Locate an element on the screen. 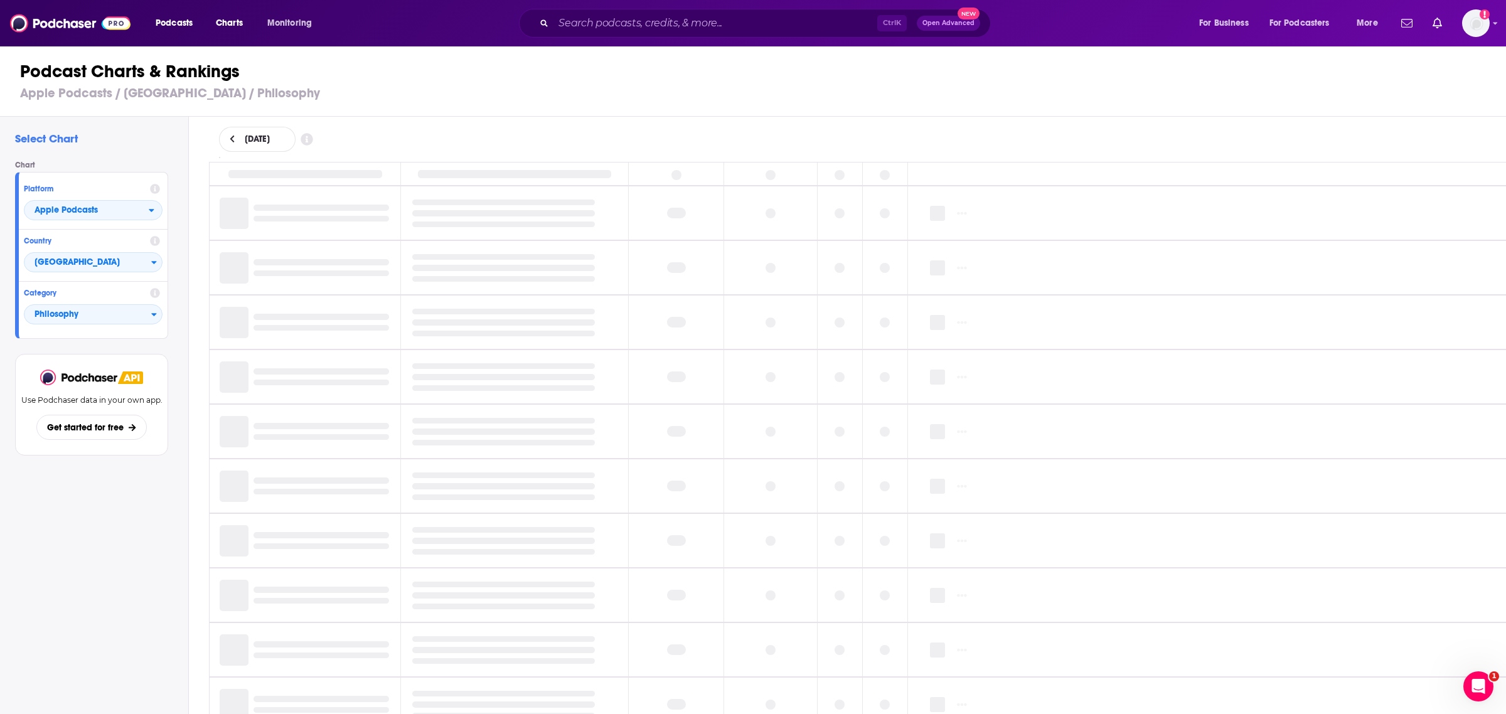  button: Countries is located at coordinates (93, 262).